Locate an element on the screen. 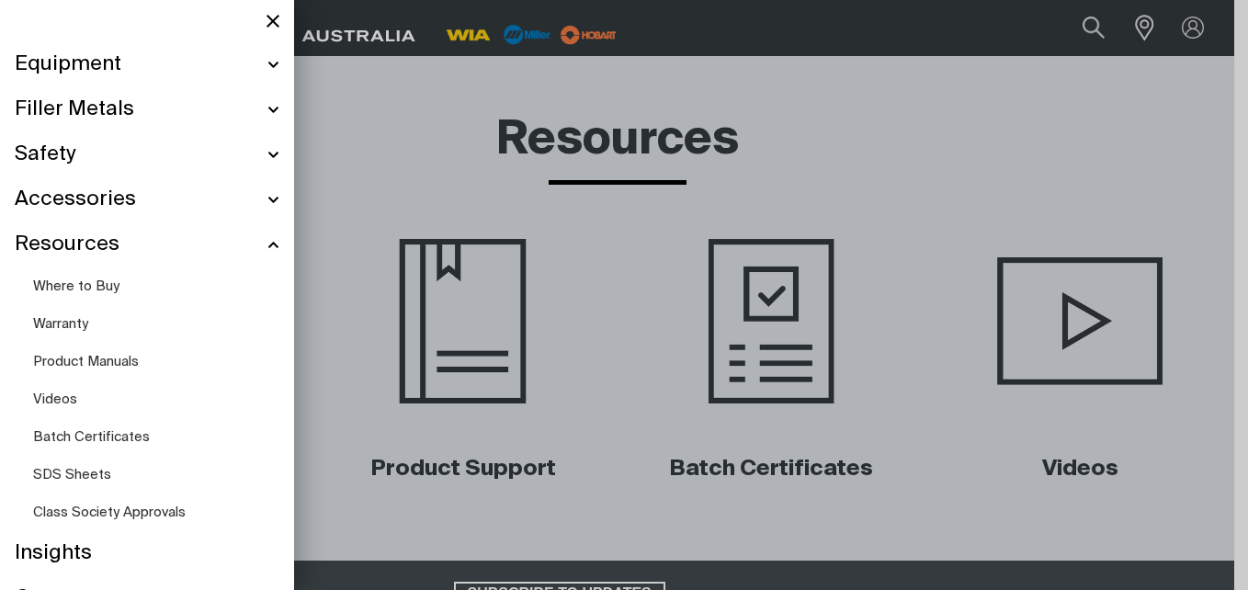 This screenshot has height=590, width=1248. span: Equipment is located at coordinates (68, 64).